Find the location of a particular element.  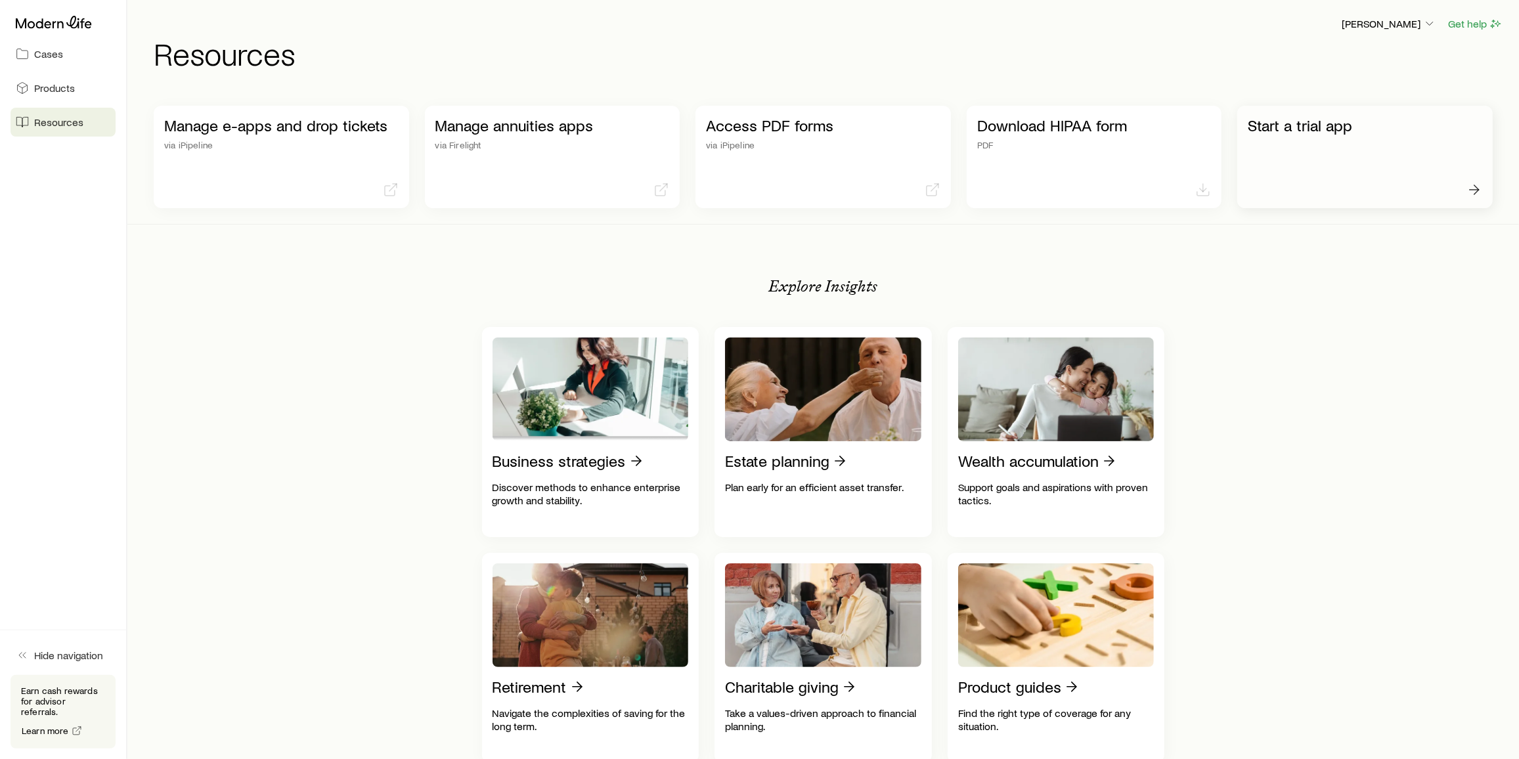

img: Charitable giving is located at coordinates (823, 615).